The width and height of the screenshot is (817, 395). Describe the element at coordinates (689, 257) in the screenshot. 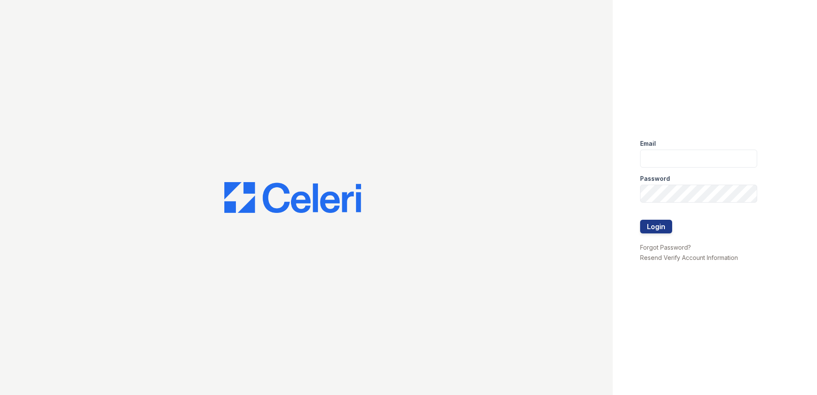

I see `a: Resend Verify Account Information` at that location.